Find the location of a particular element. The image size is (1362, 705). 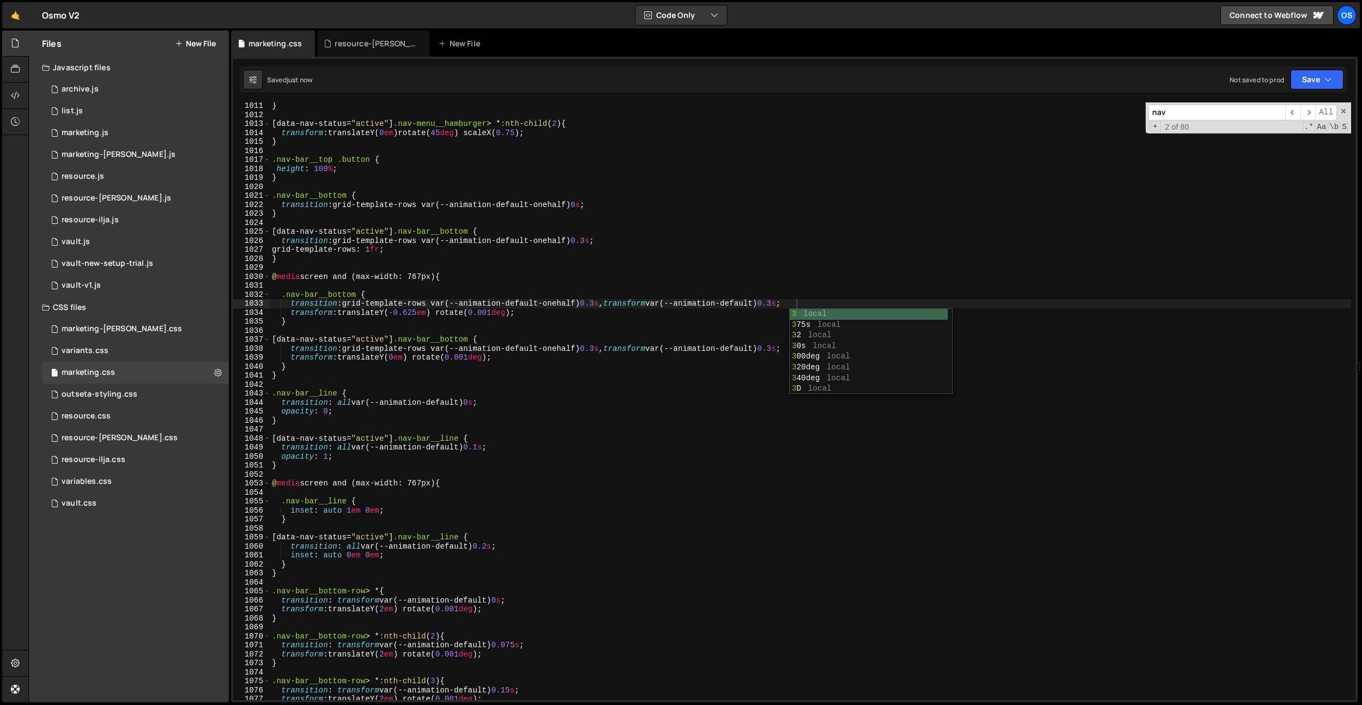

div: 16596/46198.css is located at coordinates (135, 460).